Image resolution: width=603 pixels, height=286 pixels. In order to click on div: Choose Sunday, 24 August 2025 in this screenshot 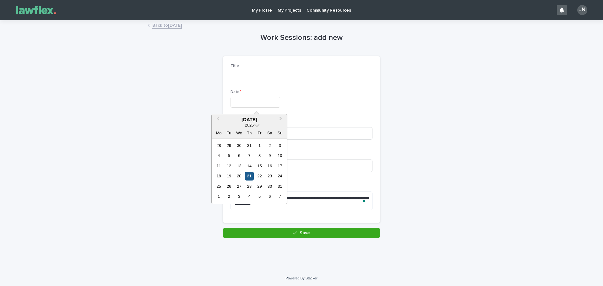, I will do `click(280, 176)`.